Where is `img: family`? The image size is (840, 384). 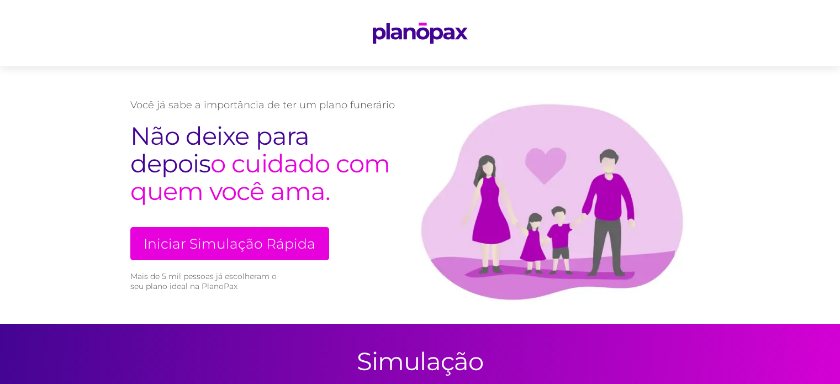
img: family is located at coordinates (553, 195).